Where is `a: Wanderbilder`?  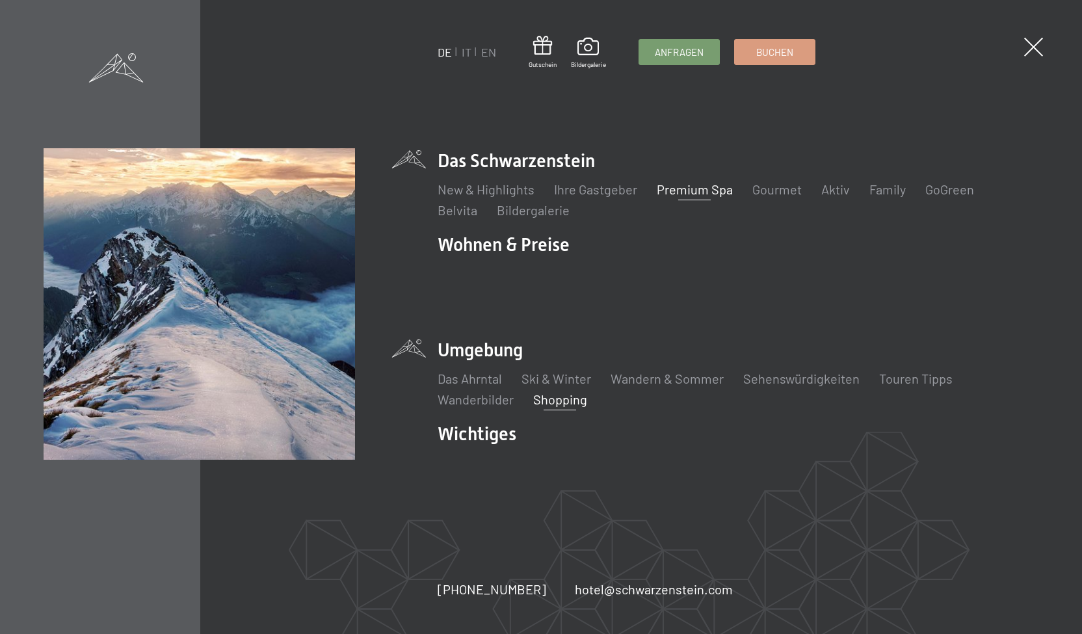 a: Wanderbilder is located at coordinates (475, 399).